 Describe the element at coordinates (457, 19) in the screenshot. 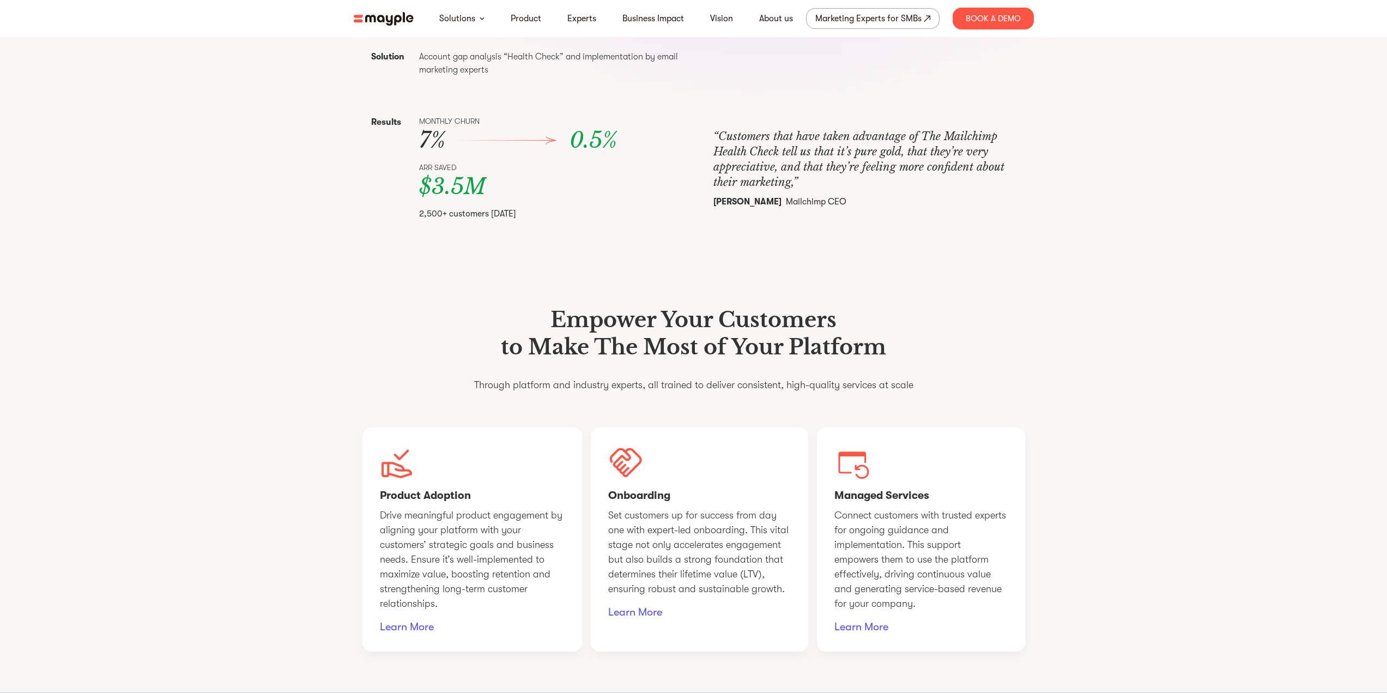

I see `a: Solutions` at that location.